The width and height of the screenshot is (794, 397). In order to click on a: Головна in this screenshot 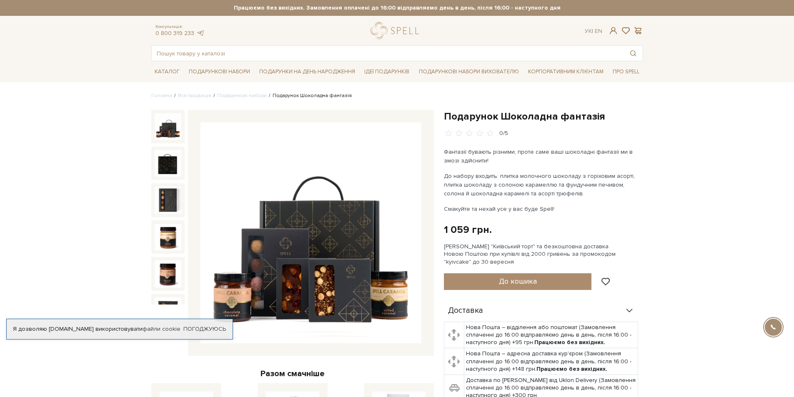, I will do `click(162, 95)`.